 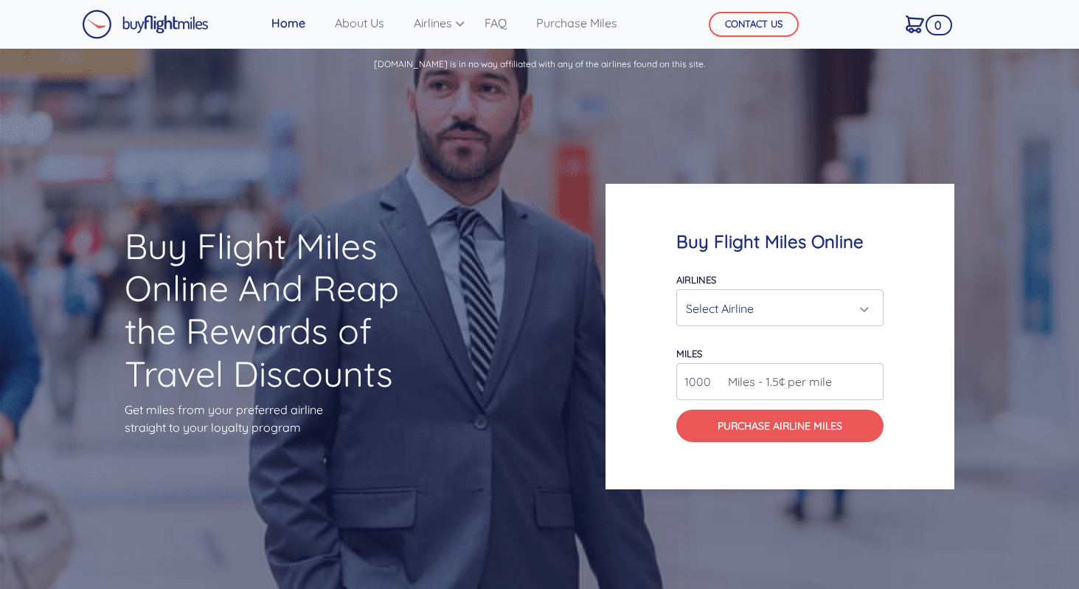 What do you see at coordinates (145, 24) in the screenshot?
I see `a: Buy Flight Miles Logo` at bounding box center [145, 24].